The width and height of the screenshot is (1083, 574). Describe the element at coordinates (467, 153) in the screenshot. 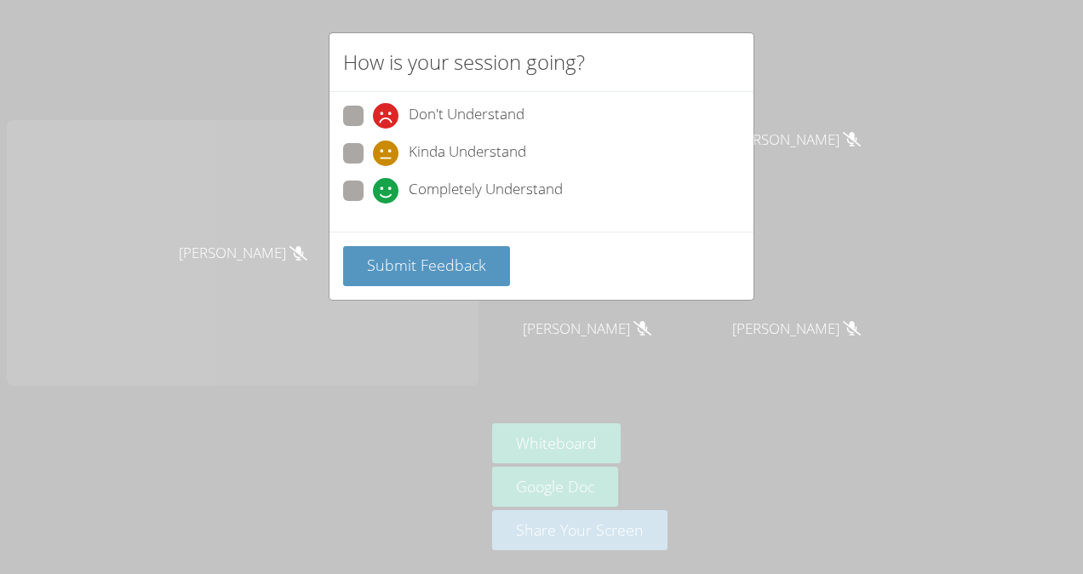

I see `span: Kinda Understand` at that location.